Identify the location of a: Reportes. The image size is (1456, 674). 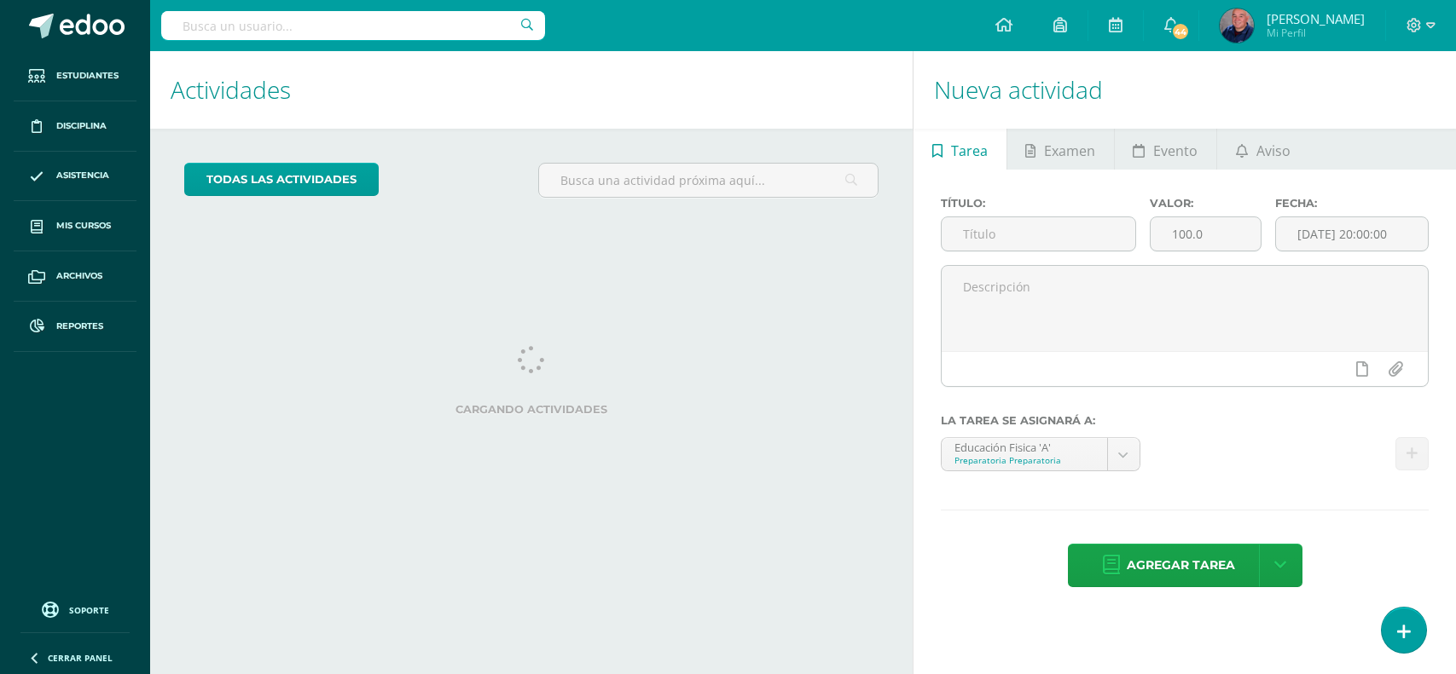
(75, 327).